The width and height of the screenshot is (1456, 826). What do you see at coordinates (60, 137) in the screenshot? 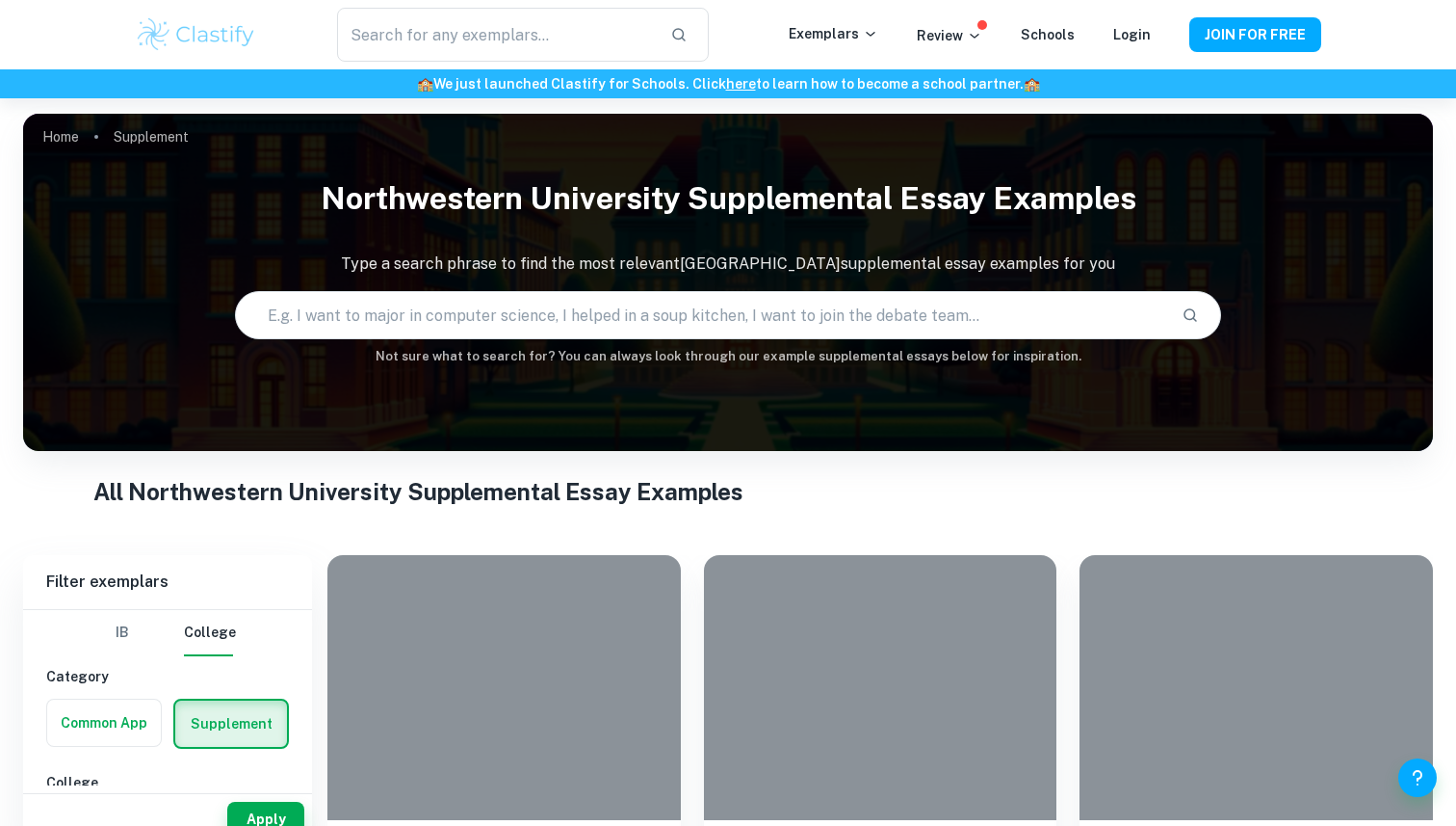
I see `a: Home` at bounding box center [60, 137].